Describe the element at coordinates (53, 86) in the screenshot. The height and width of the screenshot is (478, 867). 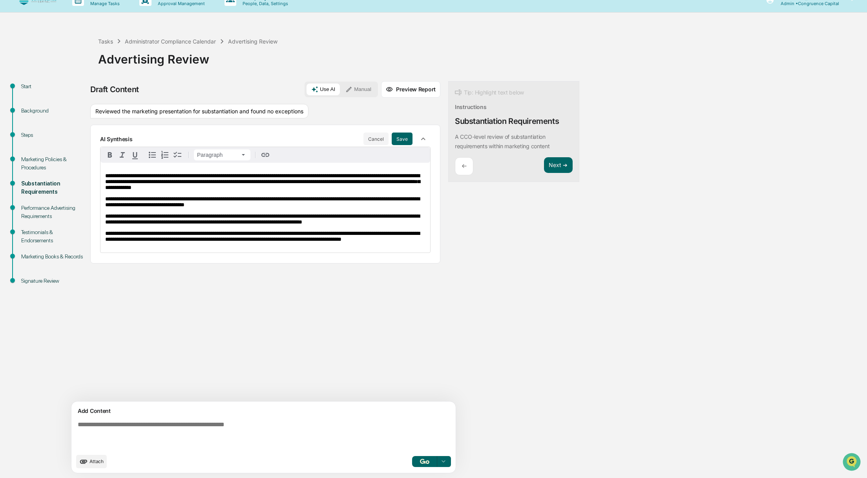
I see `div: Start` at that location.